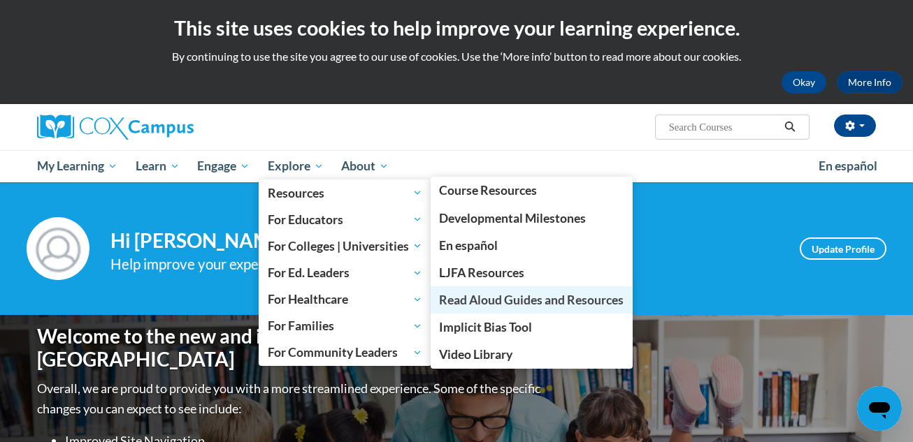  I want to click on div: Main menu, so click(456, 166).